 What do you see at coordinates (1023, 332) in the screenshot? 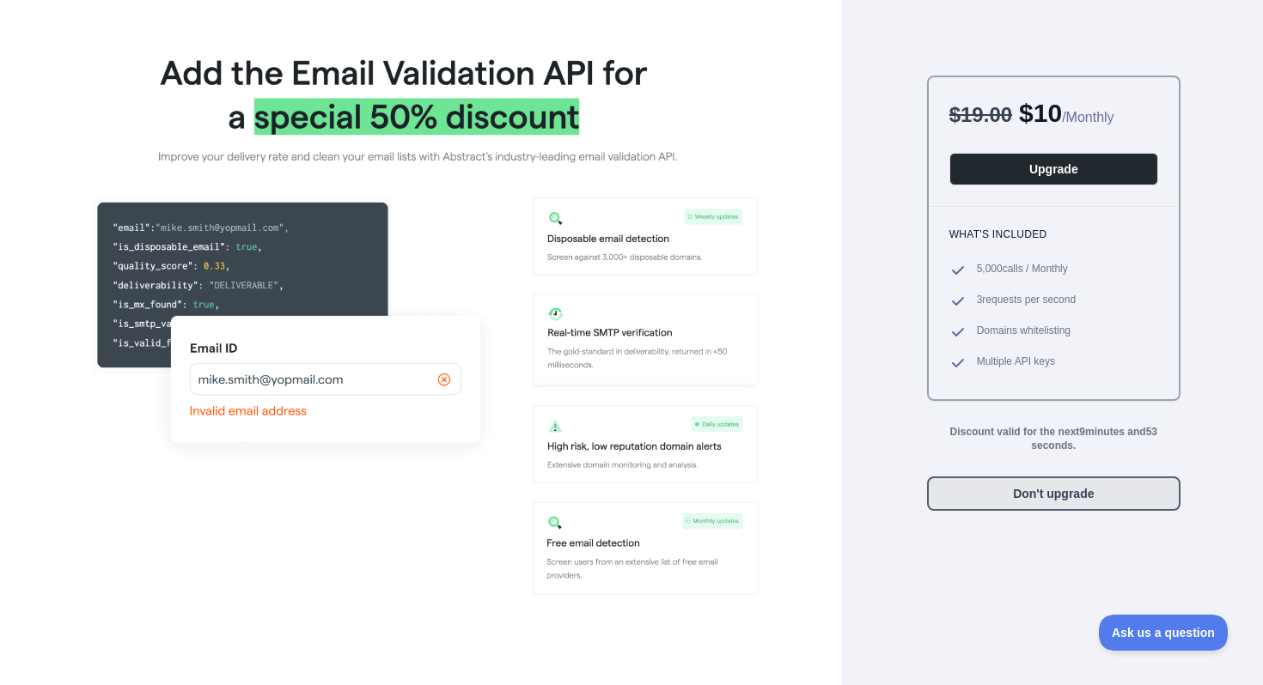
I see `span: Domains whitelisting` at bounding box center [1023, 332].